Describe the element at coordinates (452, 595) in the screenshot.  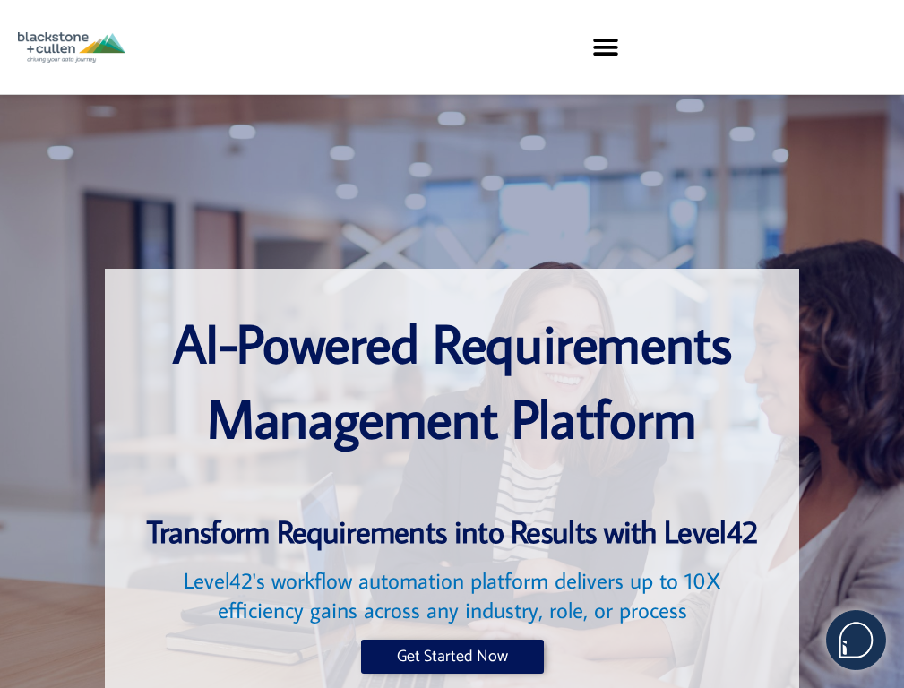
I see `h2: Level42's workflow automation platform delivers up to 10X efficiency gains across any industry, r...` at that location.